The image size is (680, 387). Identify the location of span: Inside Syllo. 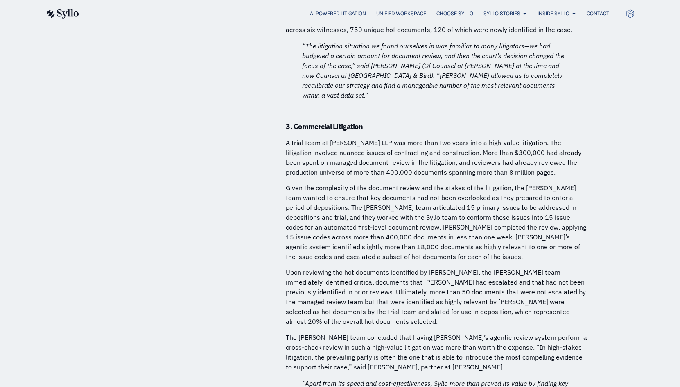
(554, 14).